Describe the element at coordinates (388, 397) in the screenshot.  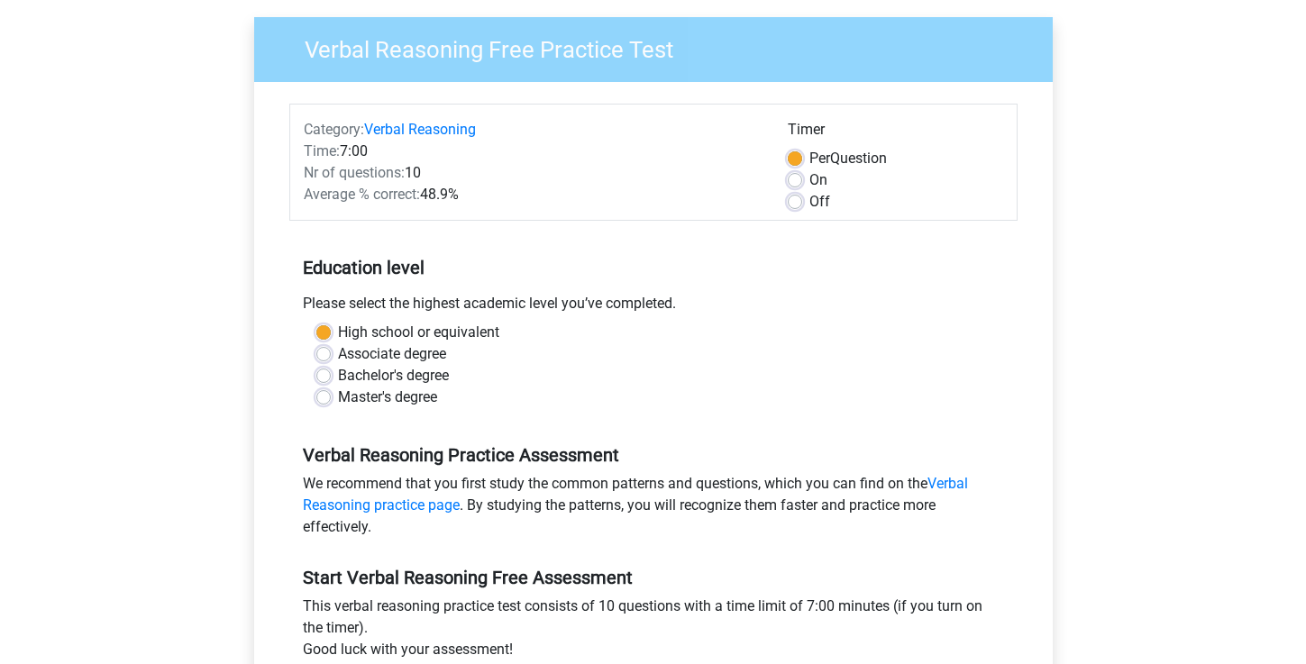
I see `label: Master's degree` at that location.